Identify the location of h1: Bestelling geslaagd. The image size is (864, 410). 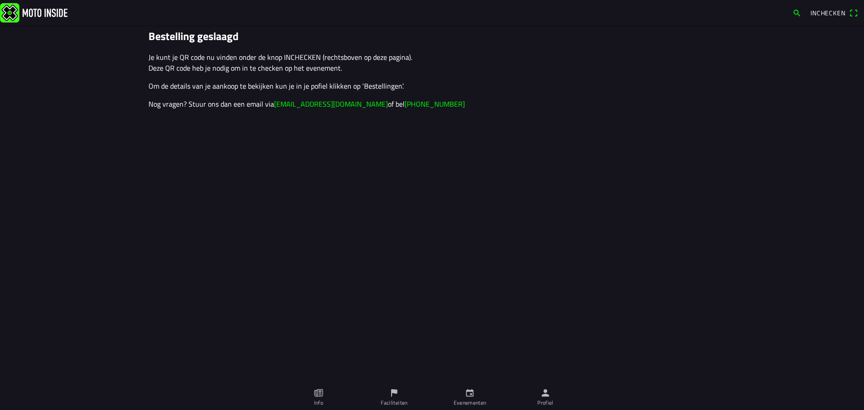
(432, 36).